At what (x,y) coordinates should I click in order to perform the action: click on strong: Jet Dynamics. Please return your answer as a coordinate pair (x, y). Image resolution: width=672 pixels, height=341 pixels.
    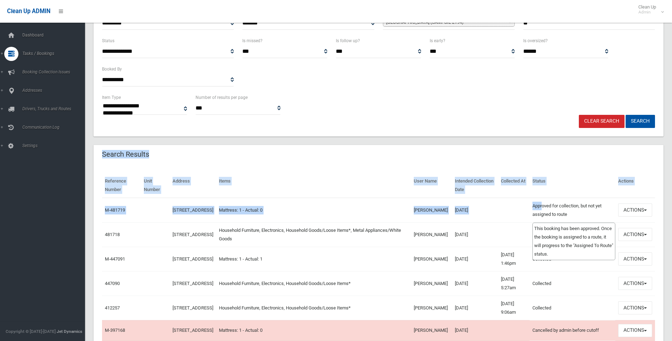
    Looking at the image, I should click on (69, 331).